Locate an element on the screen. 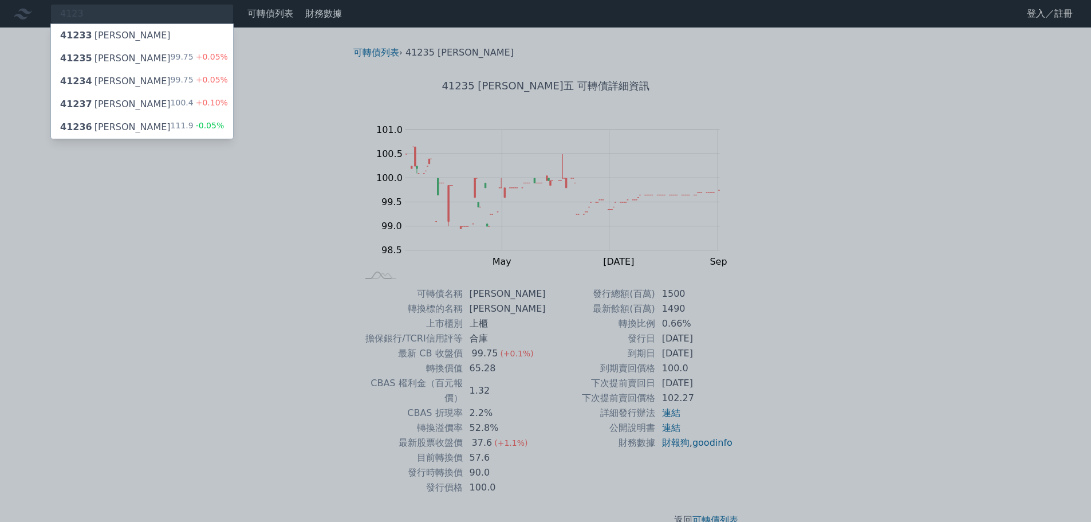 This screenshot has width=1091, height=522. span: 41234 is located at coordinates (76, 81).